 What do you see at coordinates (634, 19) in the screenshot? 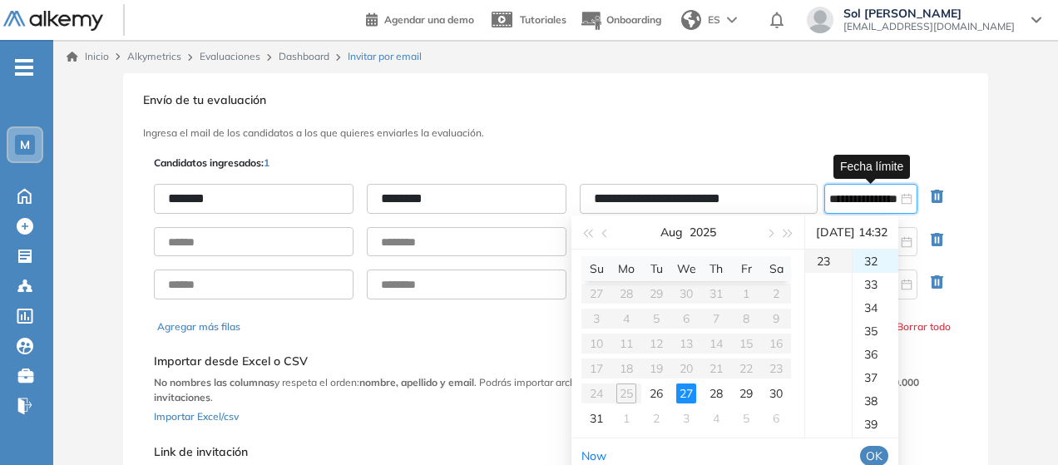
I see `span: Onboarding` at bounding box center [634, 19].